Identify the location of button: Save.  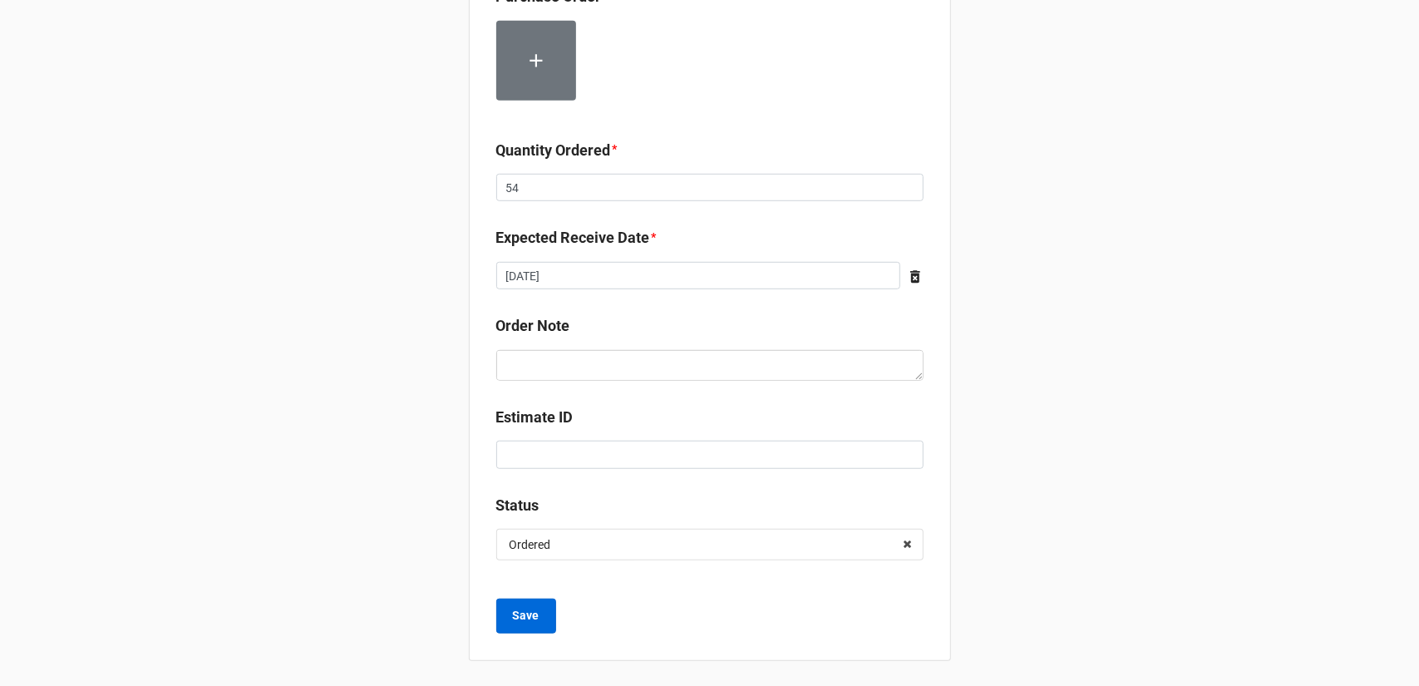
(526, 616).